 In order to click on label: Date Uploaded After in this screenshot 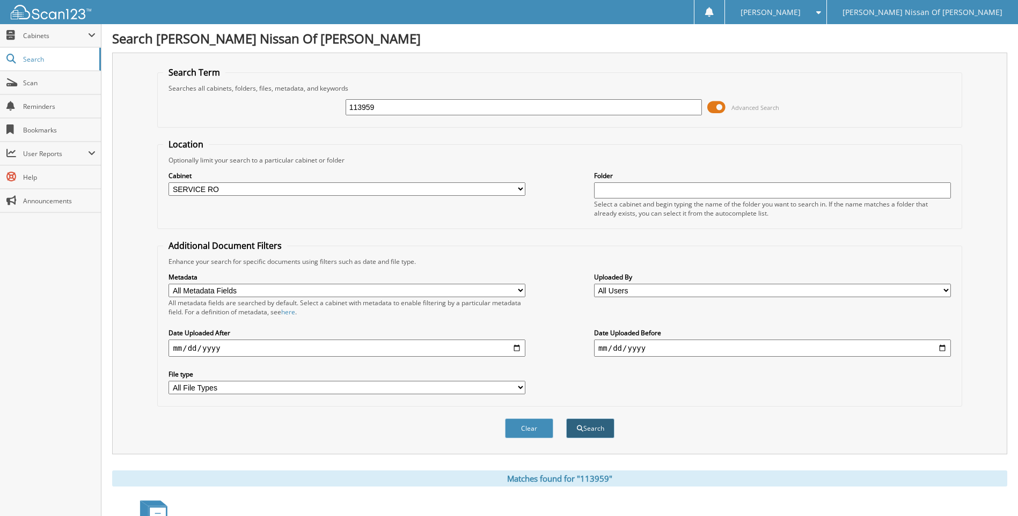, I will do `click(347, 333)`.